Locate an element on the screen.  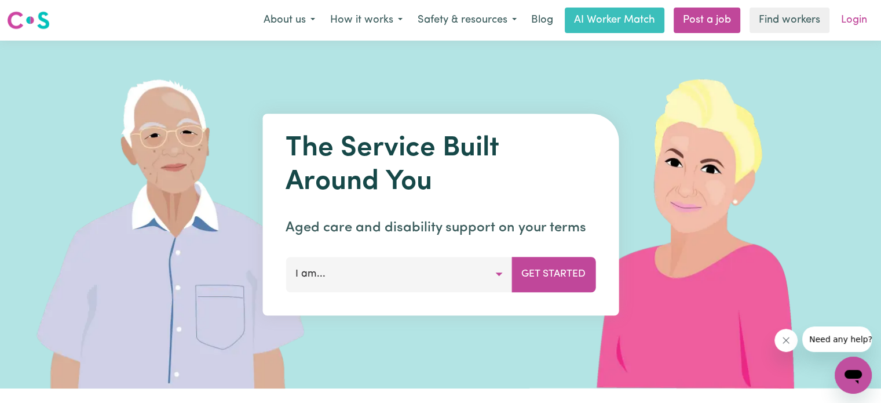
button: Safety & resources is located at coordinates (467, 20).